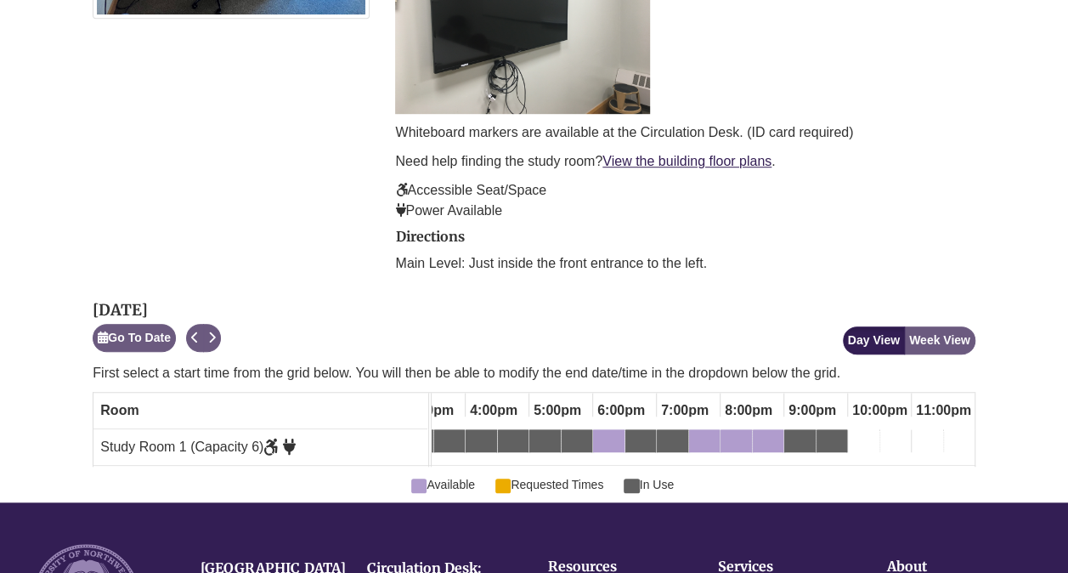 The image size is (1068, 573). Describe the element at coordinates (549, 485) in the screenshot. I see `span: Requested Times` at that location.